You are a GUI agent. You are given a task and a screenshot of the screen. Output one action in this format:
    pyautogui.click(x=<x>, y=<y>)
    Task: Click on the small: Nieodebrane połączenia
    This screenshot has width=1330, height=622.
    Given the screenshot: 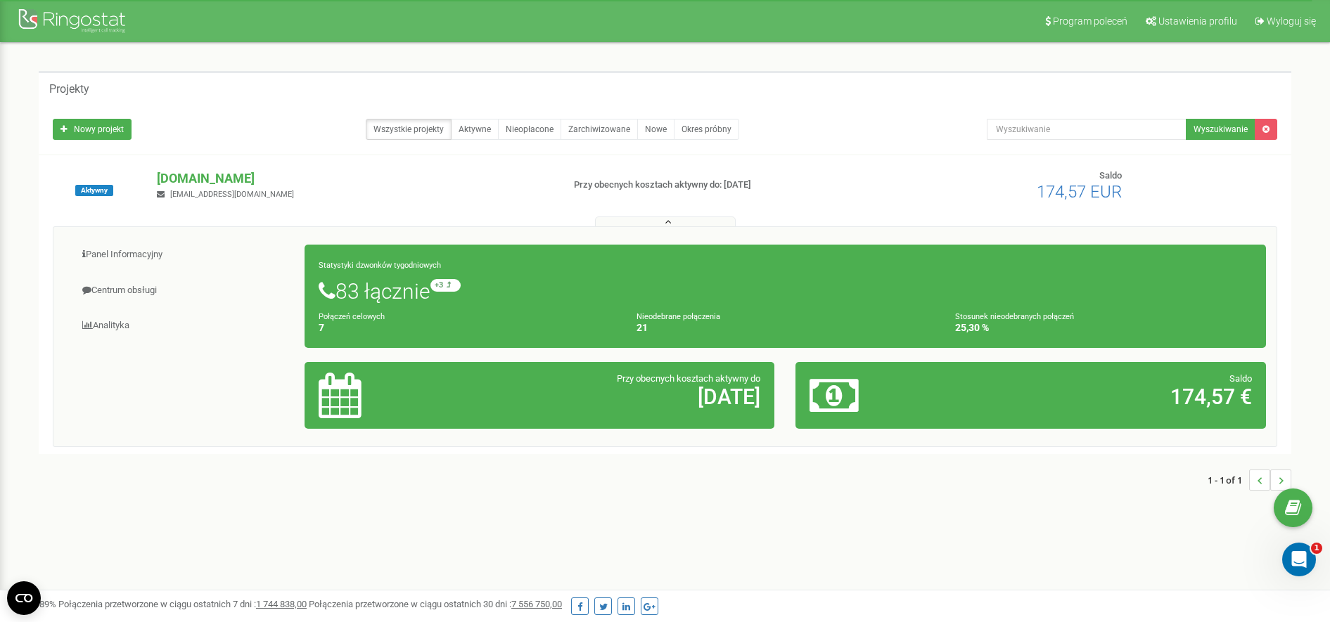 What is the action you would take?
    pyautogui.click(x=678, y=316)
    